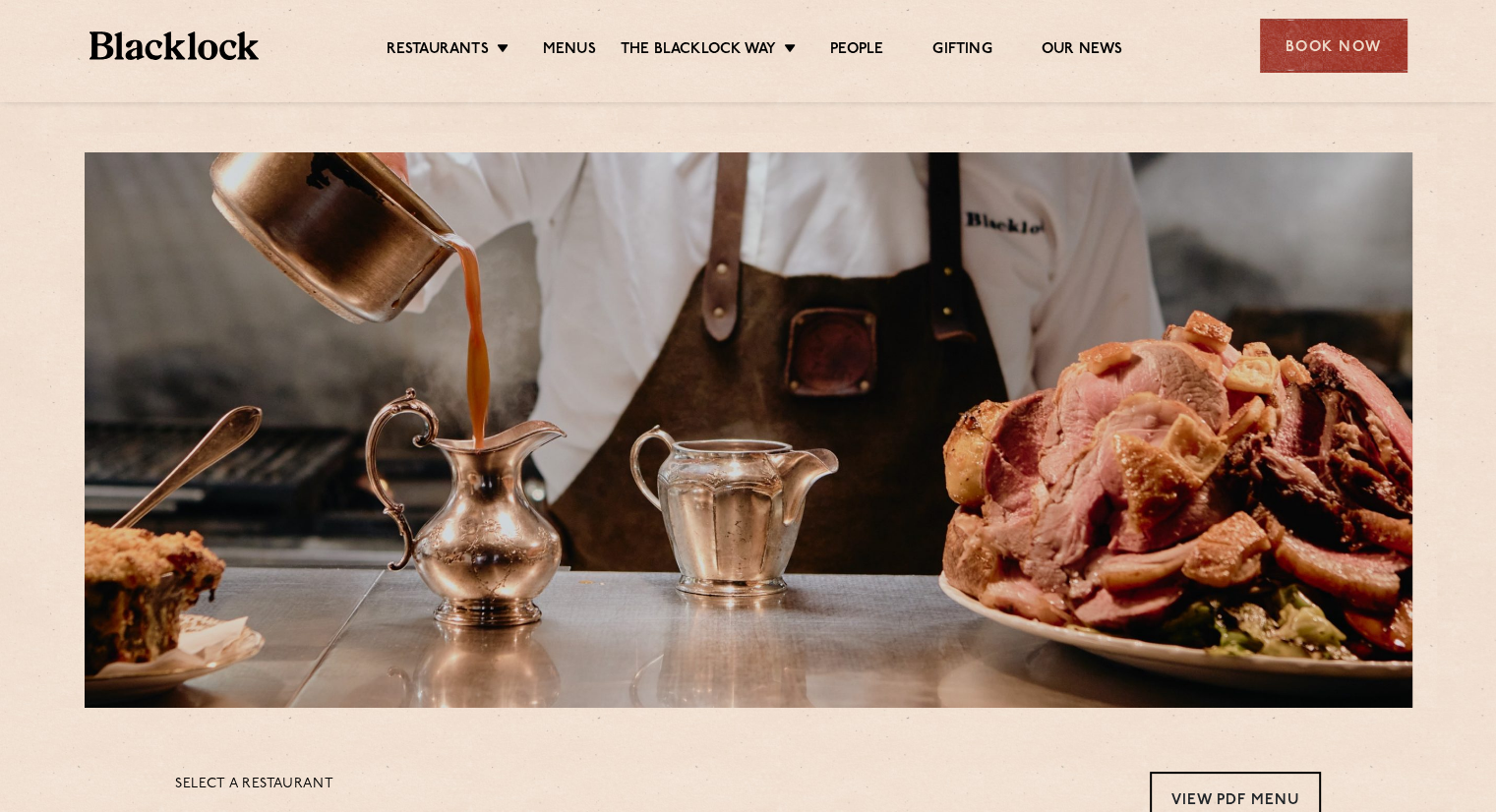 This screenshot has height=812, width=1496. Describe the element at coordinates (962, 51) in the screenshot. I see `a: Gifting` at that location.